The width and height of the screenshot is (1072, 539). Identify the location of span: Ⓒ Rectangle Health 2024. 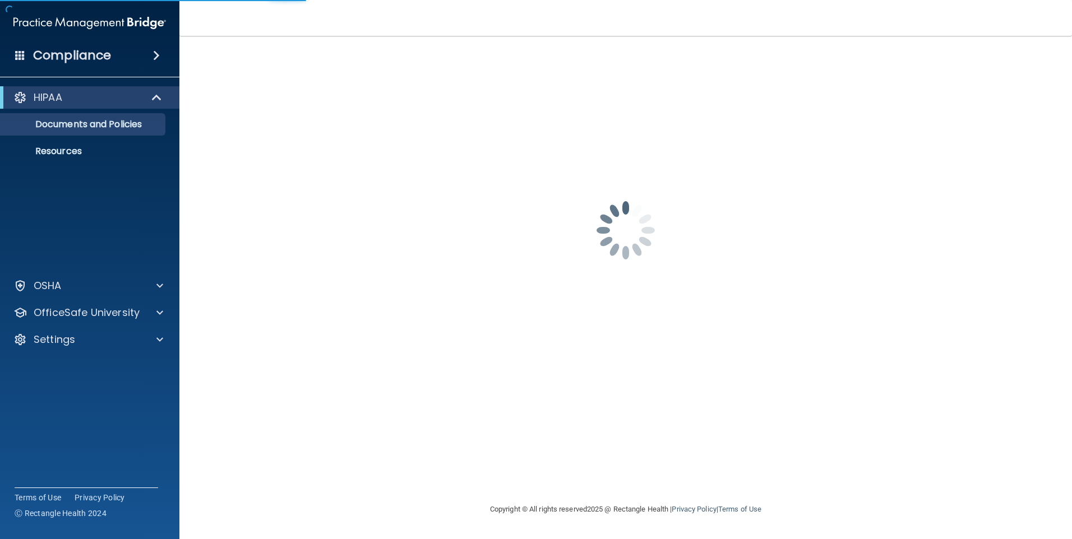
(61, 513).